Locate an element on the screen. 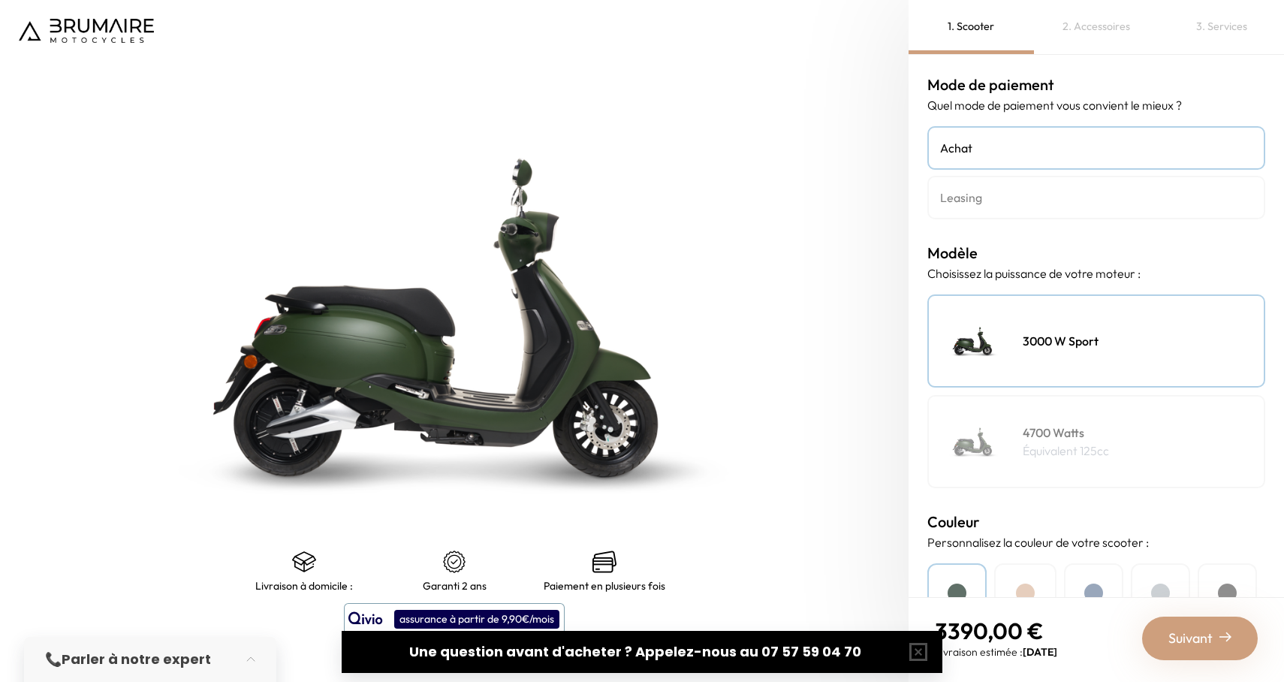  h4: Leasing is located at coordinates (1096, 197).